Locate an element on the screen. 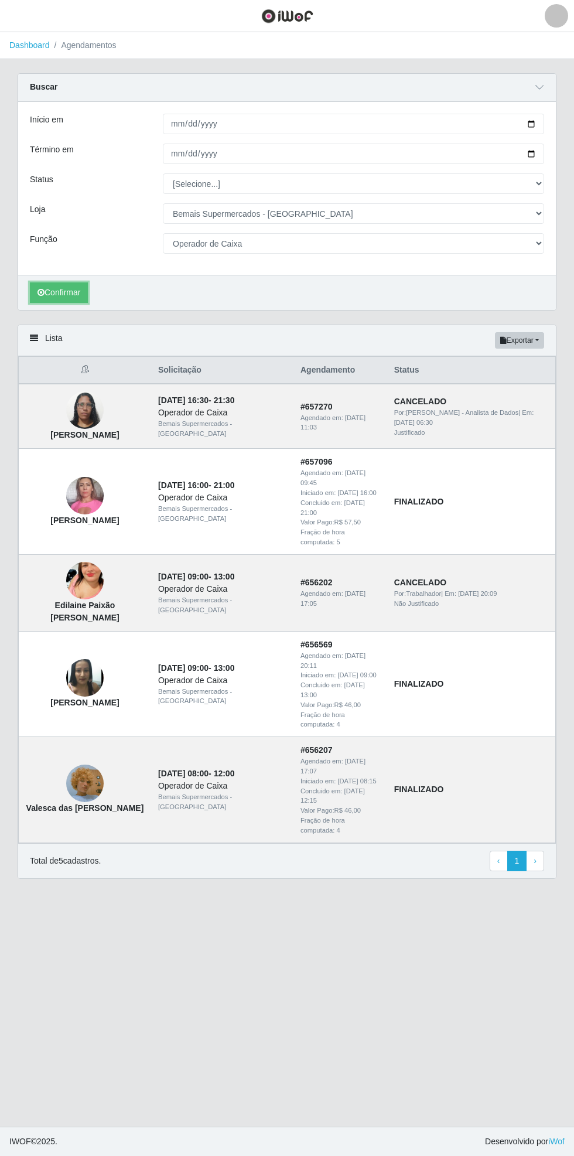  span: Por: Trabalhador is located at coordinates (418, 594).